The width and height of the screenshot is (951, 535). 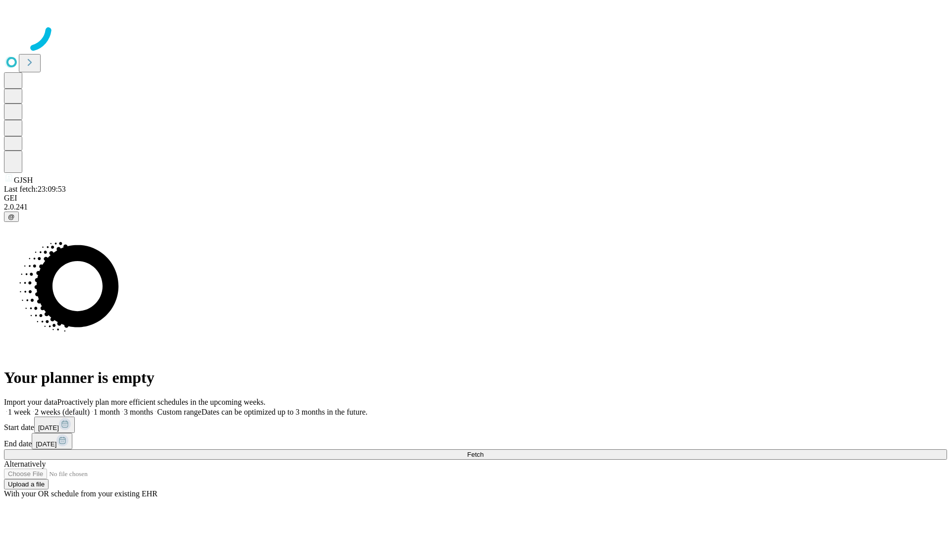 What do you see at coordinates (475, 454) in the screenshot?
I see `span: Fetch` at bounding box center [475, 454].